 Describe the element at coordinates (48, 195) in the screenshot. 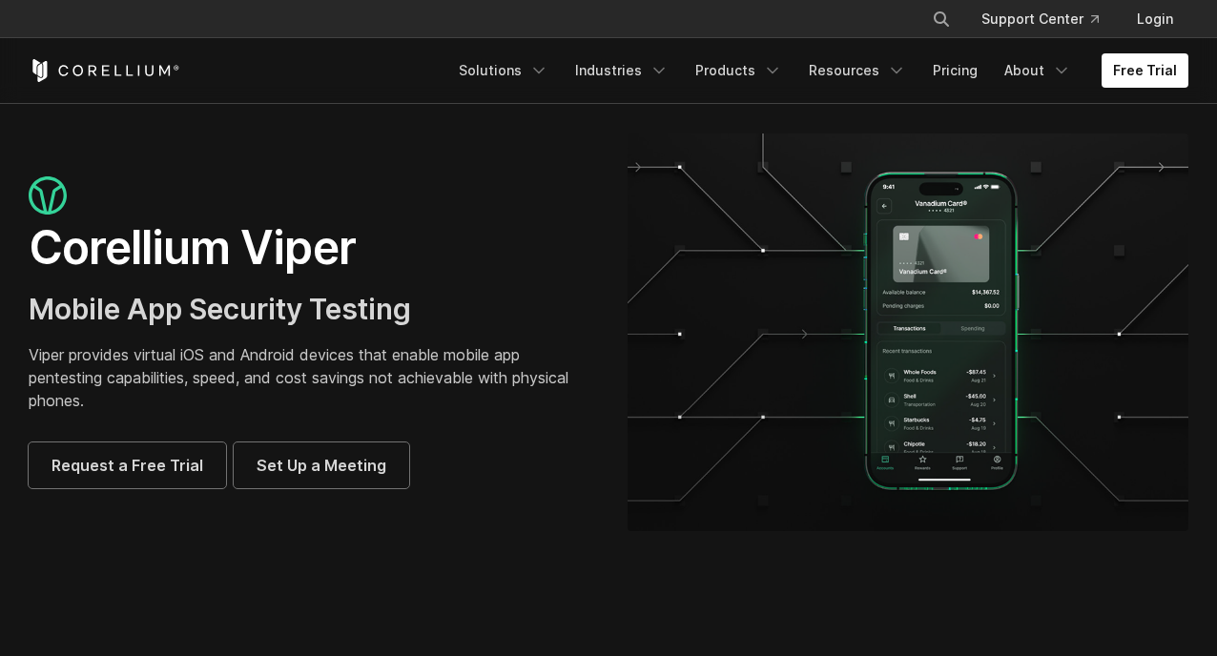

I see `img: viper_icon_large` at that location.